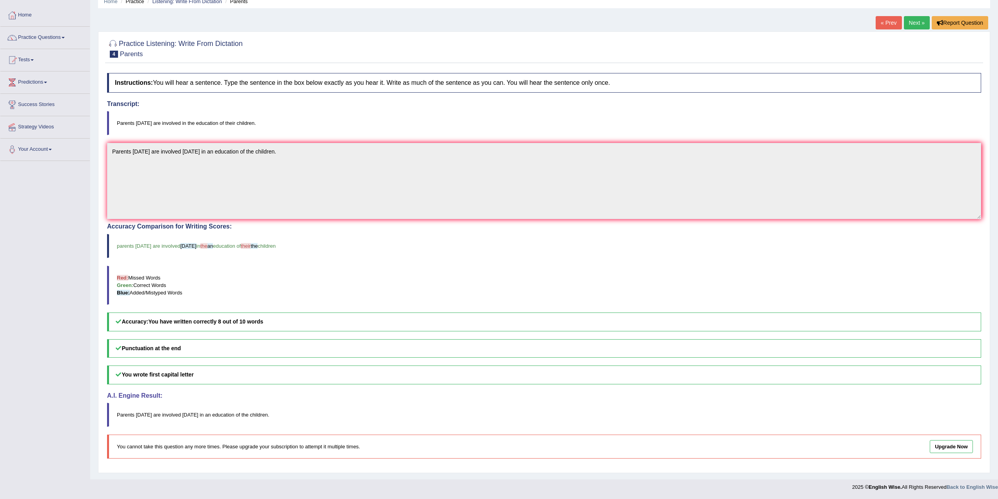 The height and width of the screenshot is (499, 998). What do you see at coordinates (438, 446) in the screenshot?
I see `p: You cannot take this question any more times. Please upgrade your subscription to attempt it mult...` at bounding box center [438, 446].